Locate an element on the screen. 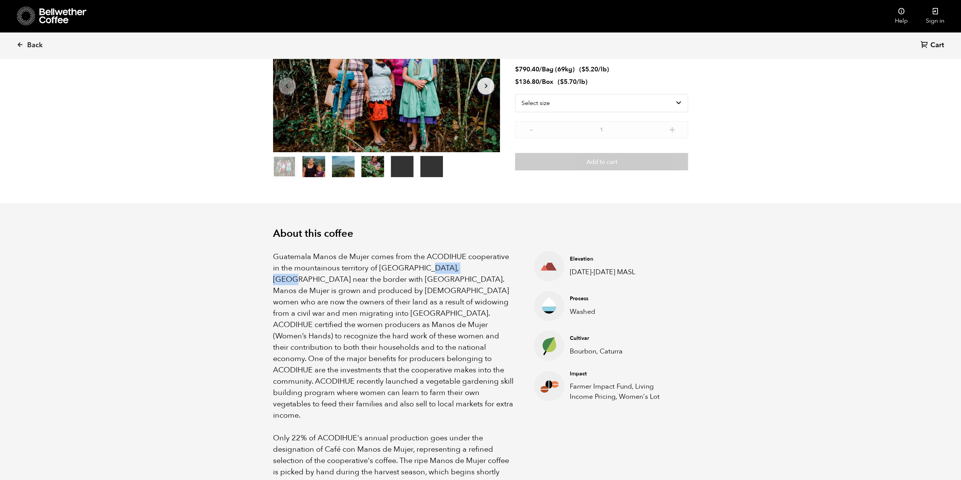 This screenshot has width=961, height=480. bdi: 5.70 is located at coordinates (569, 82).